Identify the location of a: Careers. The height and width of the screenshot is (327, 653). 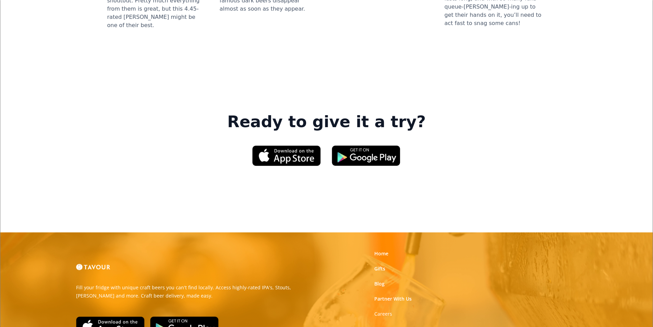
(383, 314).